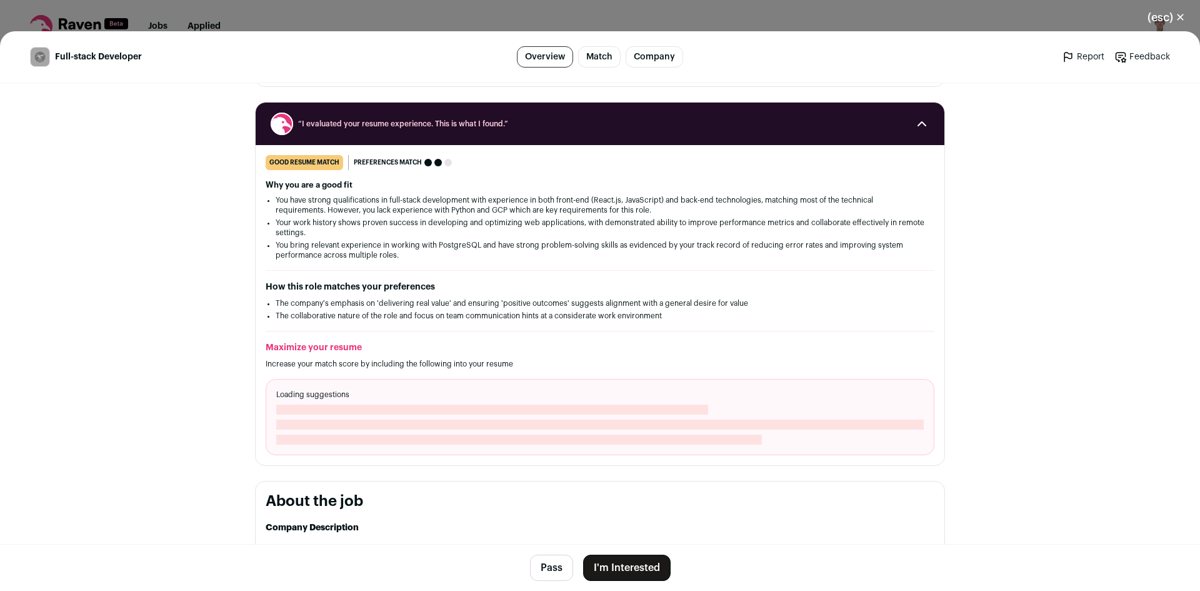  I want to click on a: Overview, so click(545, 57).